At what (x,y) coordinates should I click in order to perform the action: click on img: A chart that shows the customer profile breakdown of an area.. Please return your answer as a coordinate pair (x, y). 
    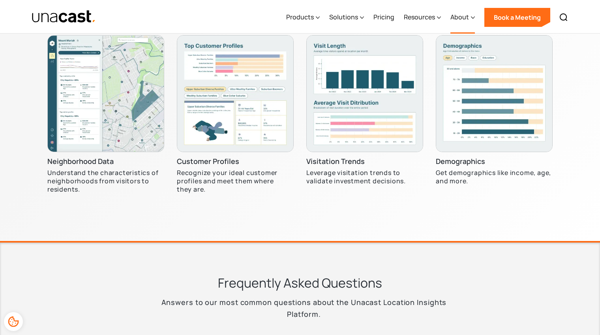
    Looking at the image, I should click on (235, 94).